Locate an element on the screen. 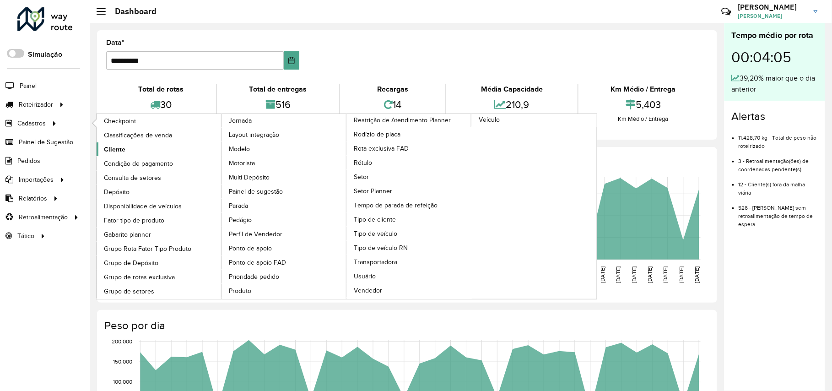 The image size is (832, 391). div: Recargas is located at coordinates (393, 89).